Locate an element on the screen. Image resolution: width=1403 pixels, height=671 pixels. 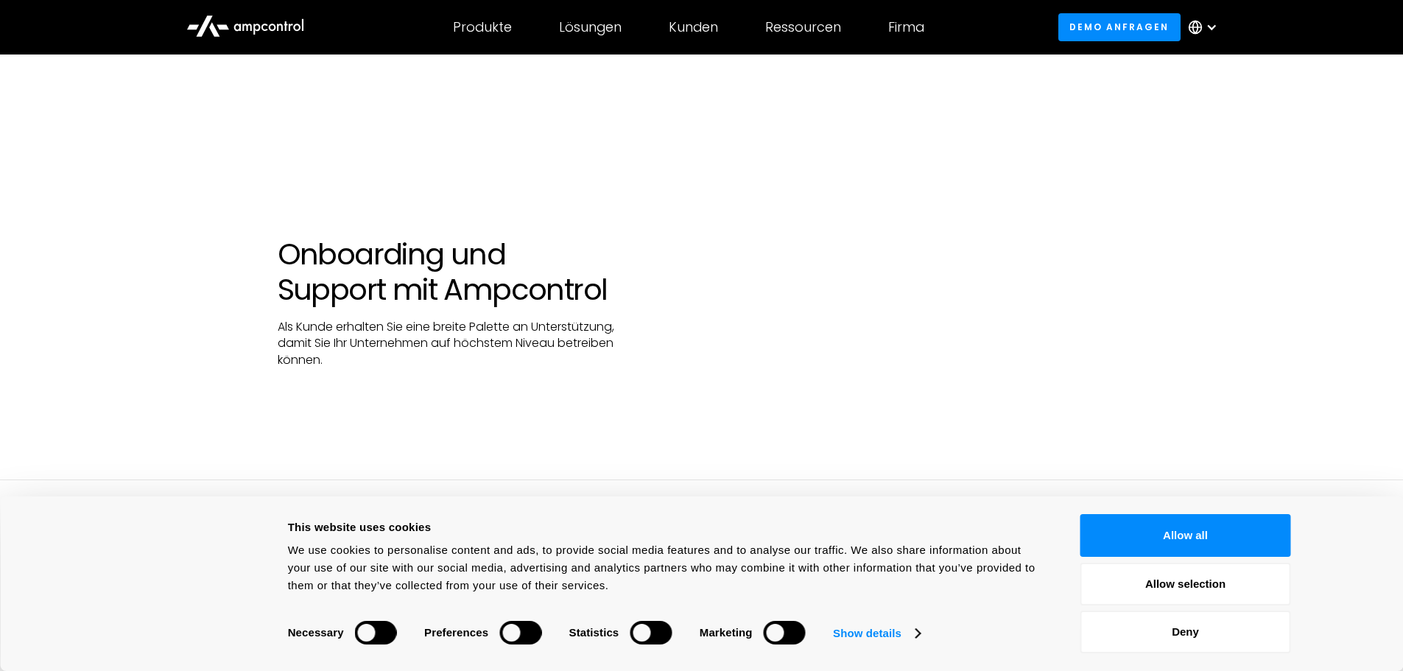
div: Kunden is located at coordinates (693, 27).